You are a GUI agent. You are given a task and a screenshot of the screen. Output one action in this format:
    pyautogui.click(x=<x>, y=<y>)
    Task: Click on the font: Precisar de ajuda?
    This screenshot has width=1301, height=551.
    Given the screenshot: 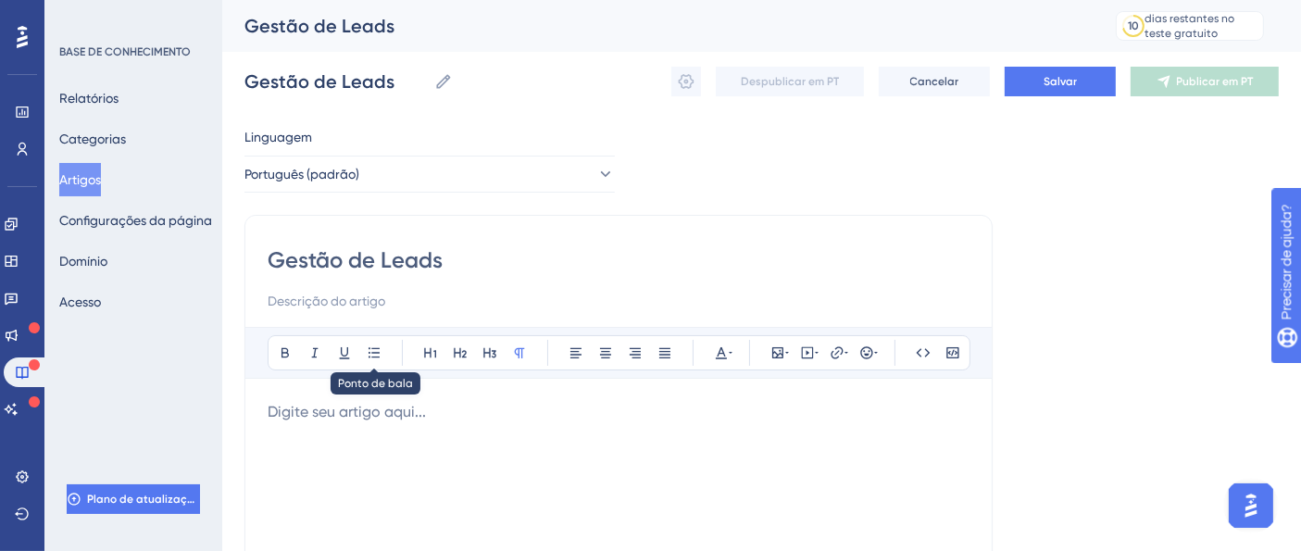 What is the action you would take?
    pyautogui.click(x=101, y=15)
    